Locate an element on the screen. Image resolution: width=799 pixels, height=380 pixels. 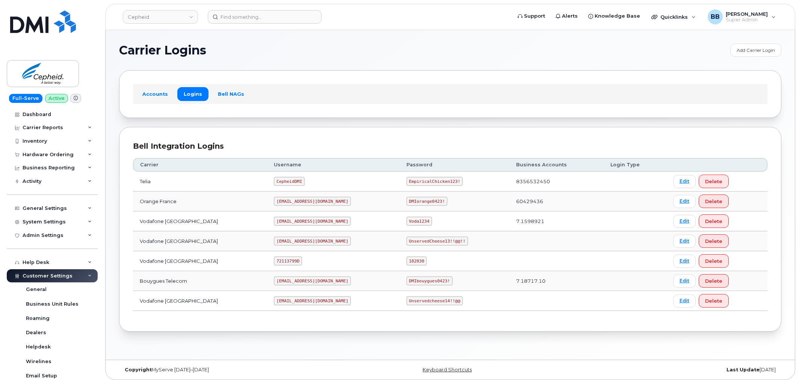
td: 60429436 is located at coordinates (556, 201).